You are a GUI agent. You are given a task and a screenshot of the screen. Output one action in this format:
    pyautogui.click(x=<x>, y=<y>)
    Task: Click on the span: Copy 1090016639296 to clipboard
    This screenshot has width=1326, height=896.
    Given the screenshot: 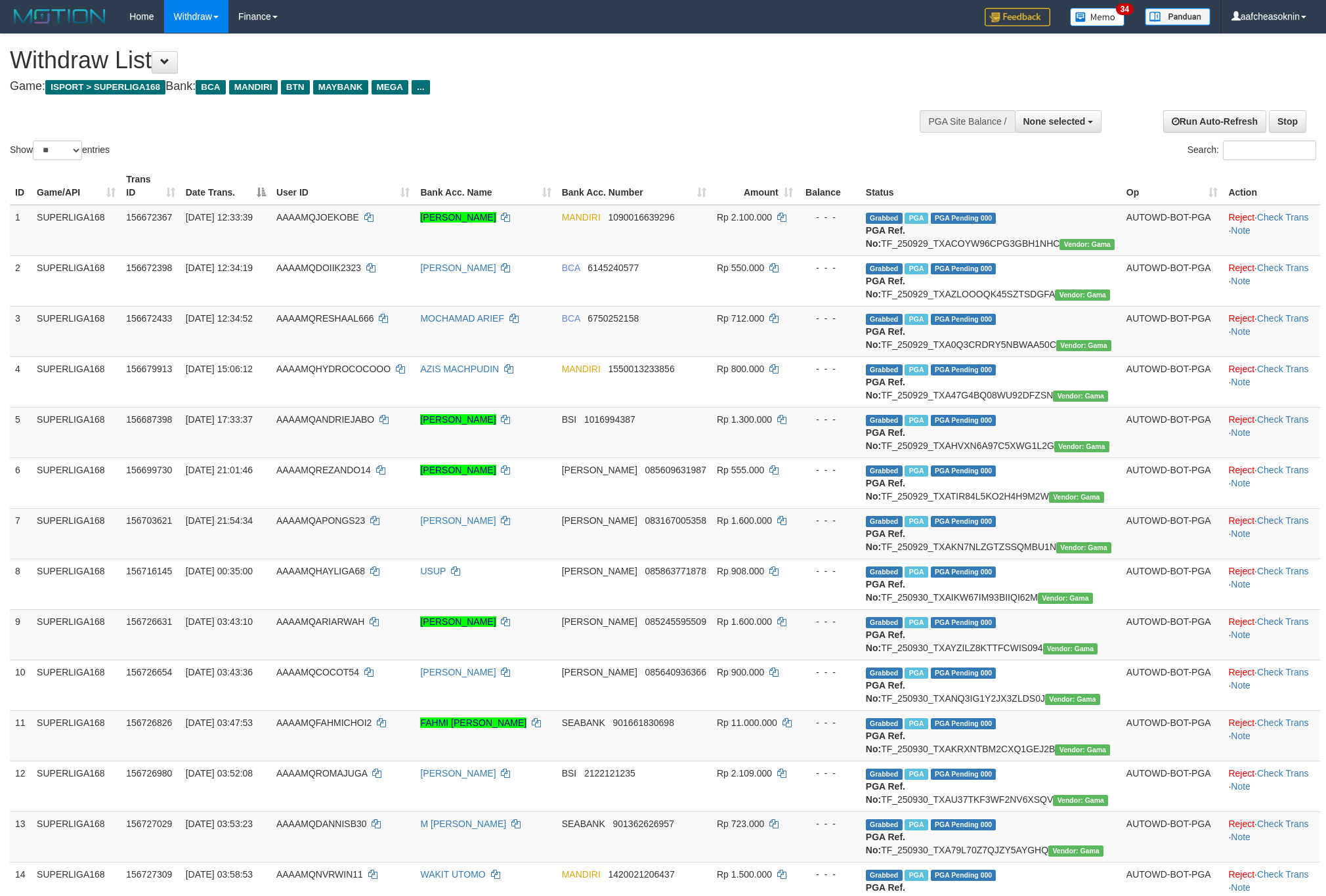 What is the action you would take?
    pyautogui.click(x=641, y=217)
    